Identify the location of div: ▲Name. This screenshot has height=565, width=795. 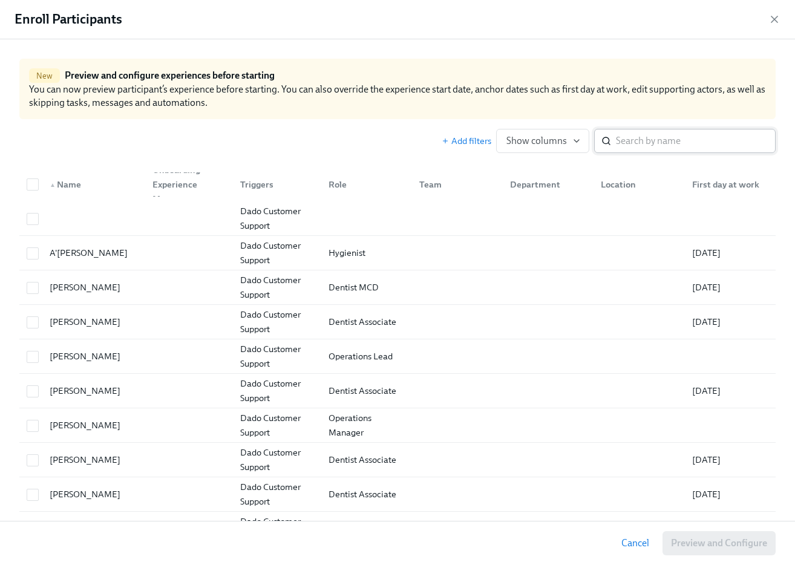
(91, 185).